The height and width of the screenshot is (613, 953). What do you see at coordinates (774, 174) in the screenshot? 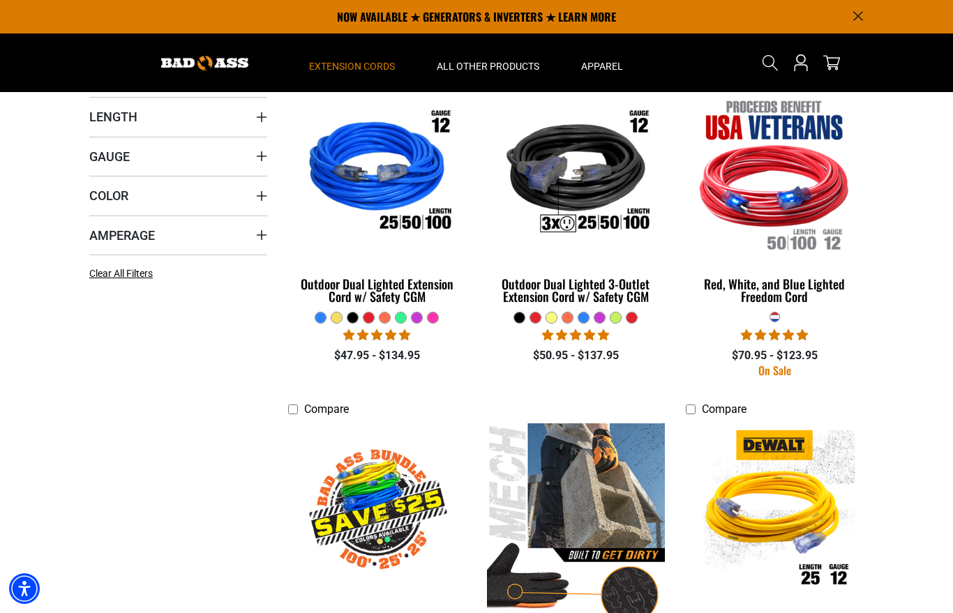
I see `img: Red, White, and Blue Lighted Freedom Cord` at bounding box center [774, 174].